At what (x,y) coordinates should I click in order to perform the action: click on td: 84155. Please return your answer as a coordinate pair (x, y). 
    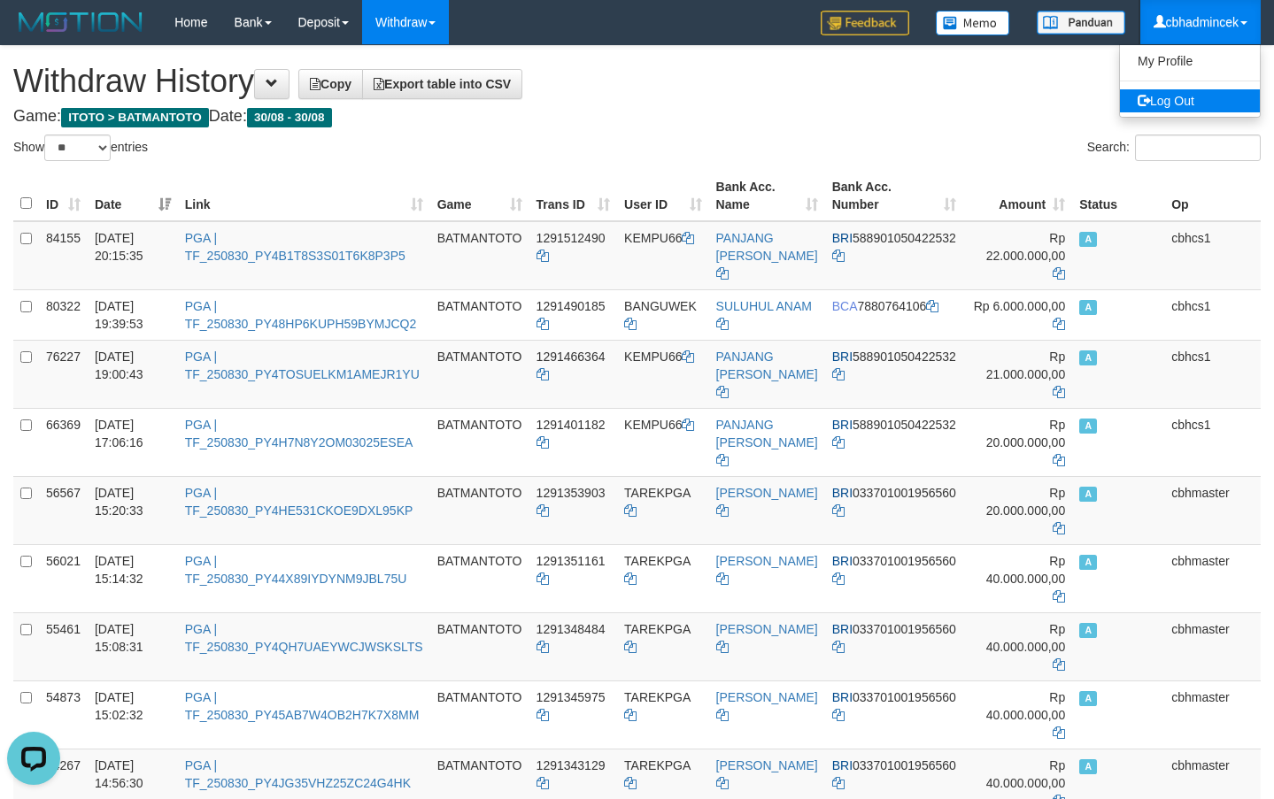
    Looking at the image, I should click on (63, 256).